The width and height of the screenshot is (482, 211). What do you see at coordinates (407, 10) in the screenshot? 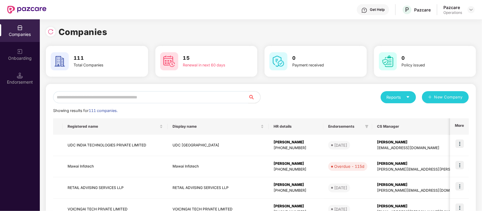
I see `span: P` at bounding box center [407, 10].